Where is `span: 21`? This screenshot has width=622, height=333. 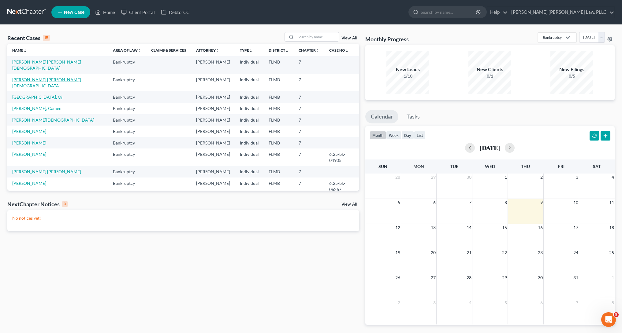 span: 21 is located at coordinates (469, 253).